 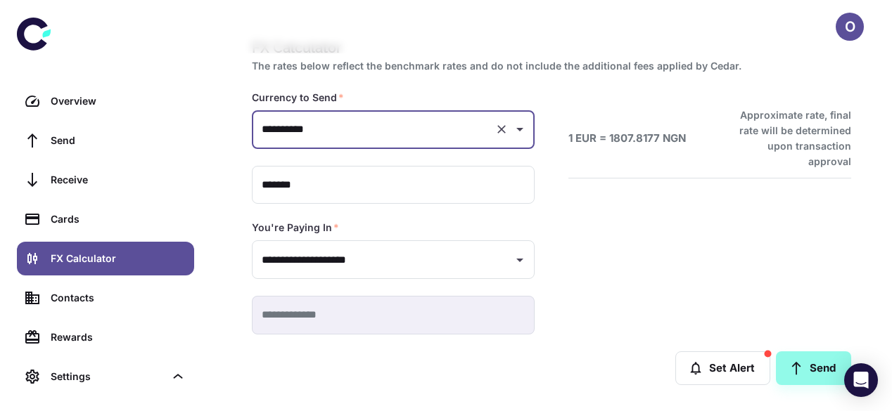 What do you see at coordinates (105, 259) in the screenshot?
I see `a: FX Calculator` at bounding box center [105, 259].